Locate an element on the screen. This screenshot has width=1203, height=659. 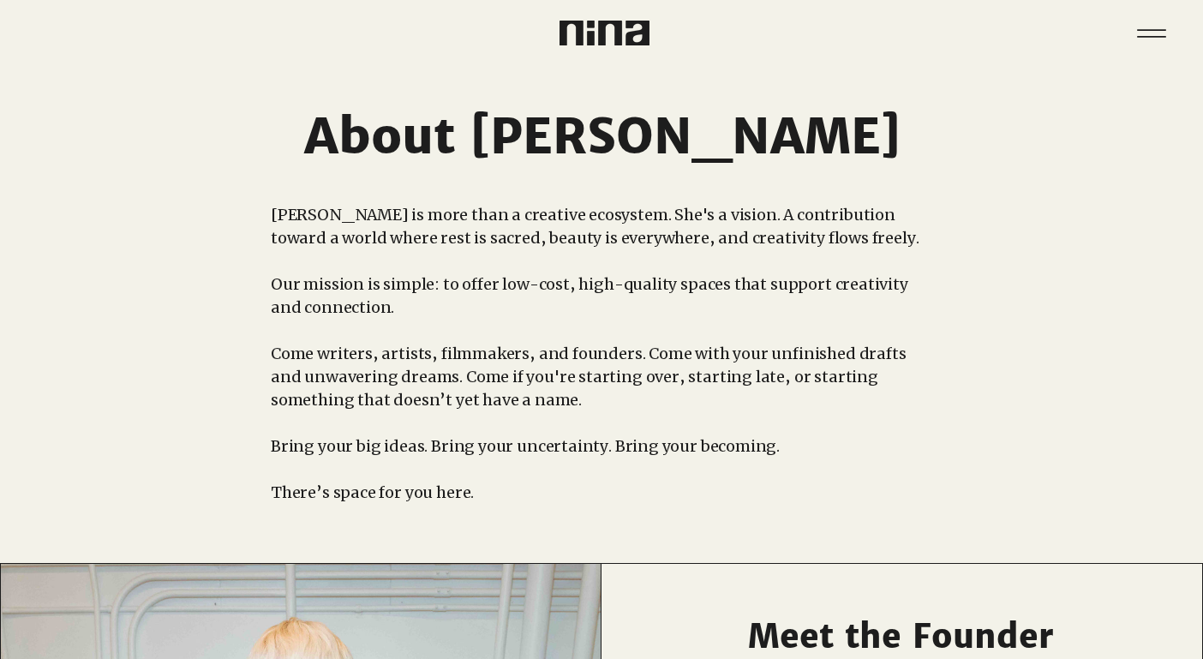
span: There’s space for you here. is located at coordinates (372, 492).